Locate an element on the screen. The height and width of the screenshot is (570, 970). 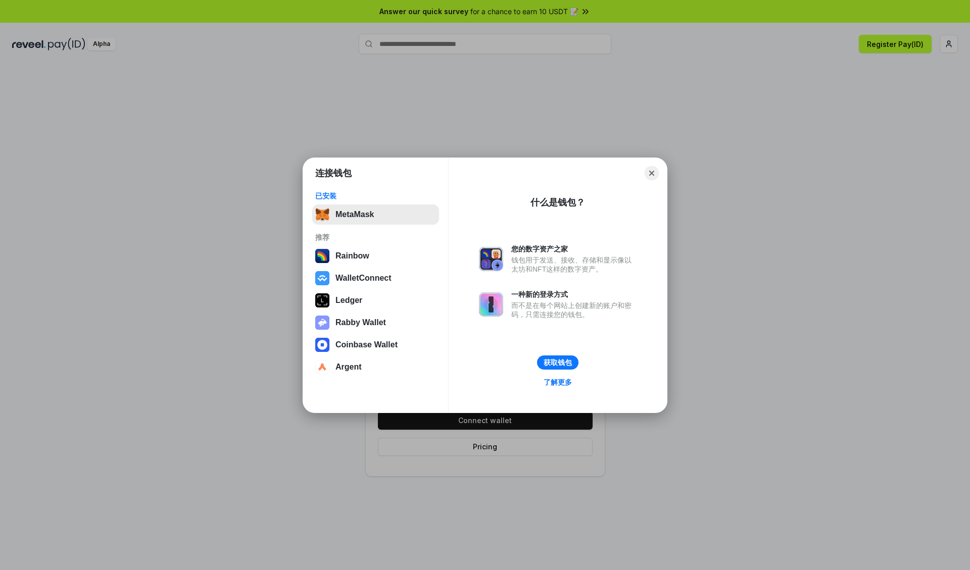
img: svg+xml,%3Csvg%20xmlns%3D%22http%3A%2F%2Fwww.w3.org%2F2000%2Fsvg%22%20width%3D%2228%22%20height%3... is located at coordinates (322, 301).